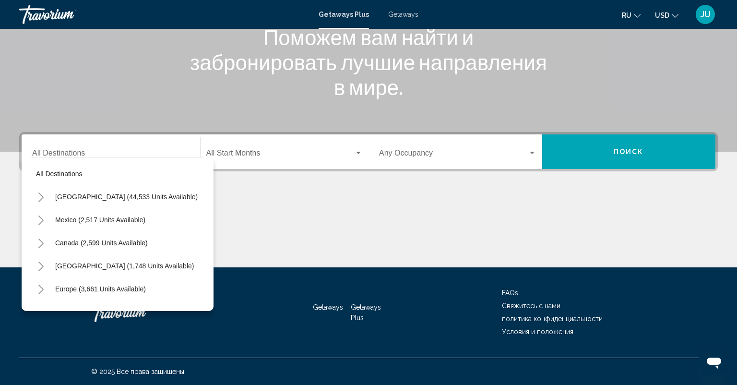 This screenshot has height=385, width=737. What do you see at coordinates (369, 62) in the screenshot?
I see `h1: Поможем вам найти и забронировать лучшие направления в мире.` at bounding box center [369, 62].